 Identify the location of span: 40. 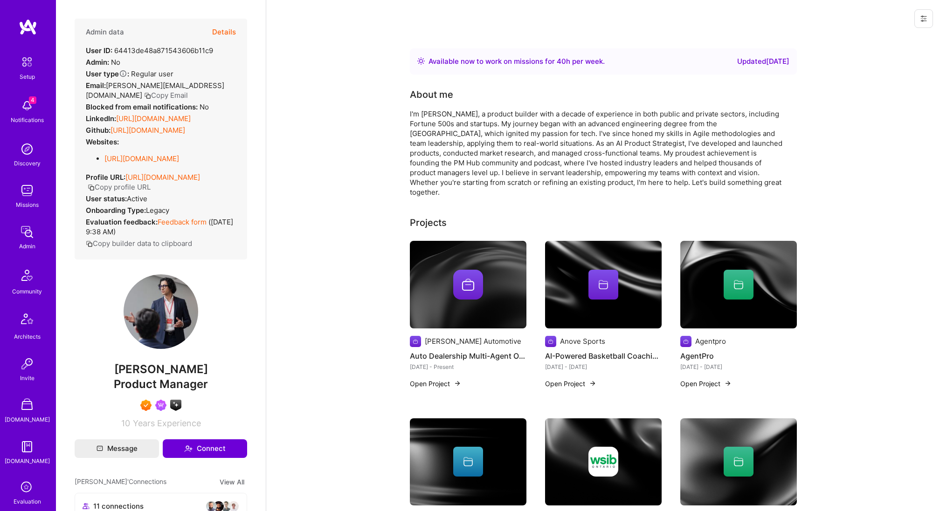
(561, 61).